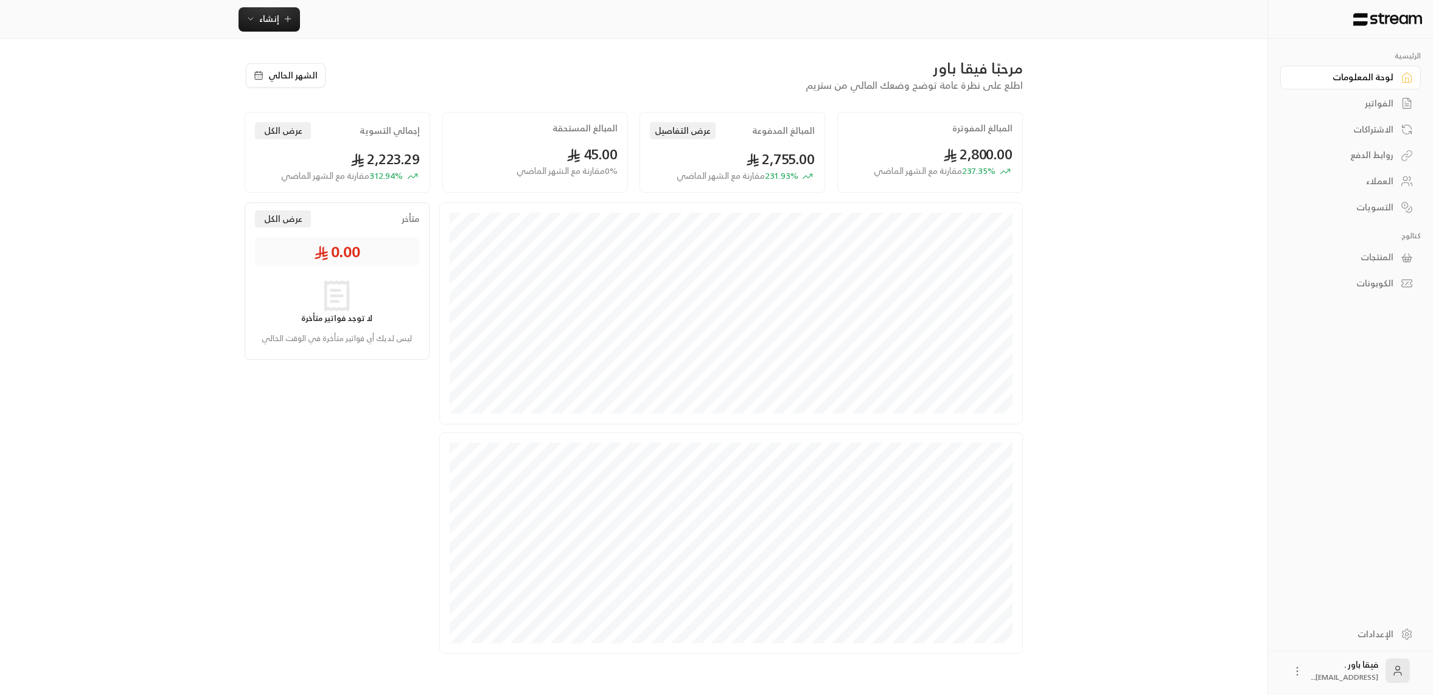 The image size is (1433, 695). Describe the element at coordinates (585, 128) in the screenshot. I see `h2: المبالغ المستحقة` at that location.